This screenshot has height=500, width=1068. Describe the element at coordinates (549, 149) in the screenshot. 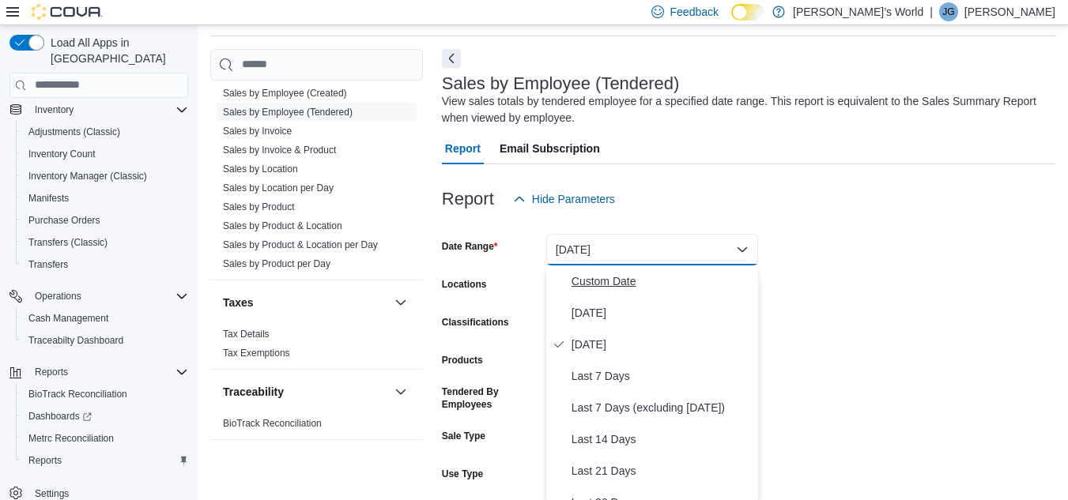

I see `span: Email Subscription` at that location.